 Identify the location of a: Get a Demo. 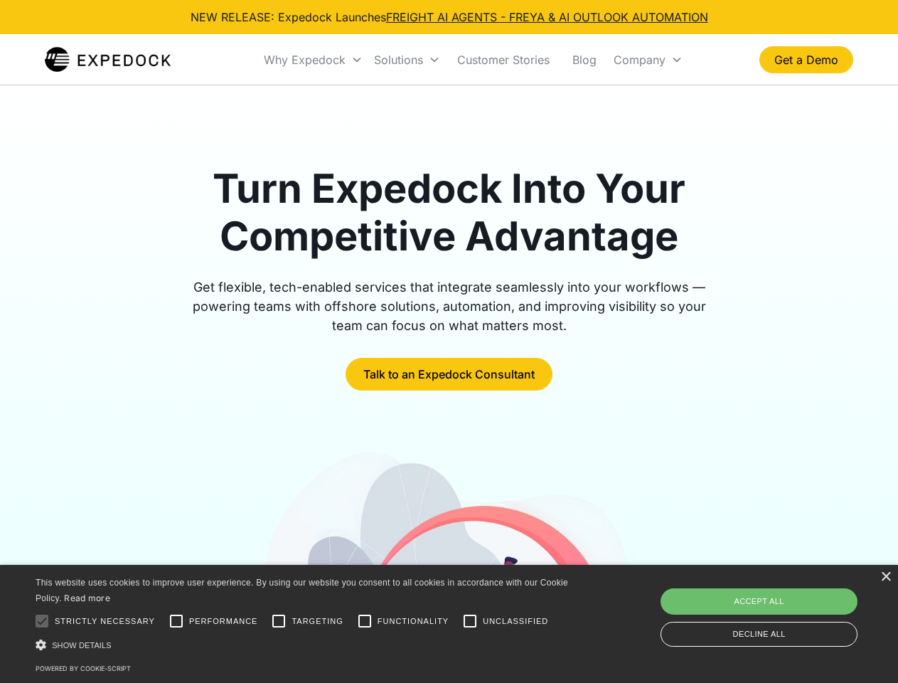
(806, 60).